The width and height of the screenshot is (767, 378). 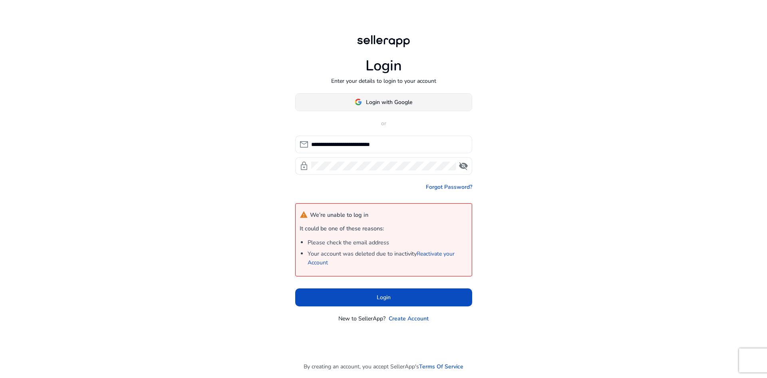 What do you see at coordinates (381, 258) in the screenshot?
I see `a: Reactivate your Account` at bounding box center [381, 258].